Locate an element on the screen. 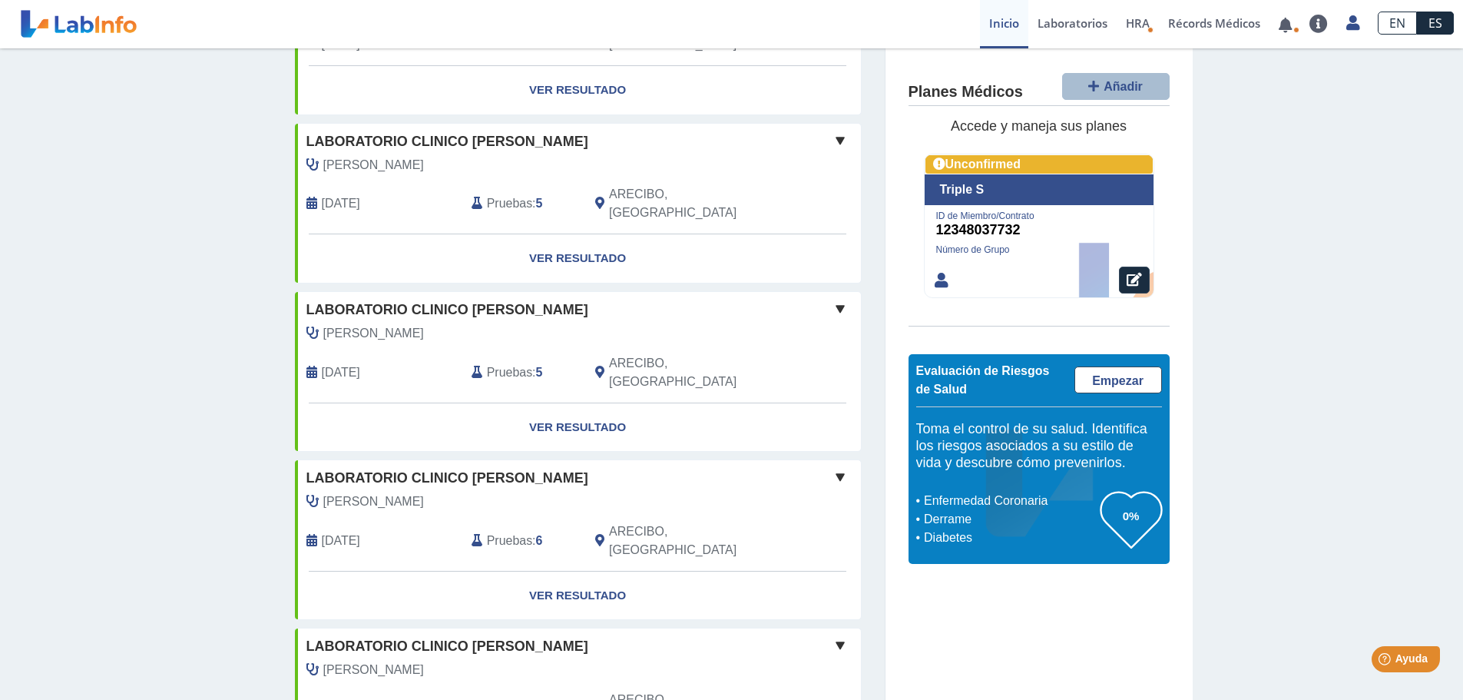 This screenshot has height=700, width=1463. button: Añadir is located at coordinates (1116, 86).